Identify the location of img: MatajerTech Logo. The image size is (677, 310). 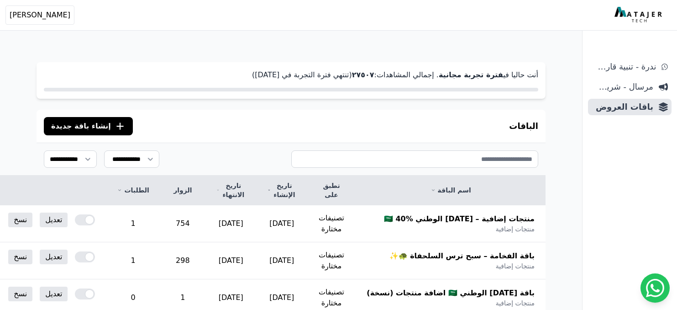
(639, 15).